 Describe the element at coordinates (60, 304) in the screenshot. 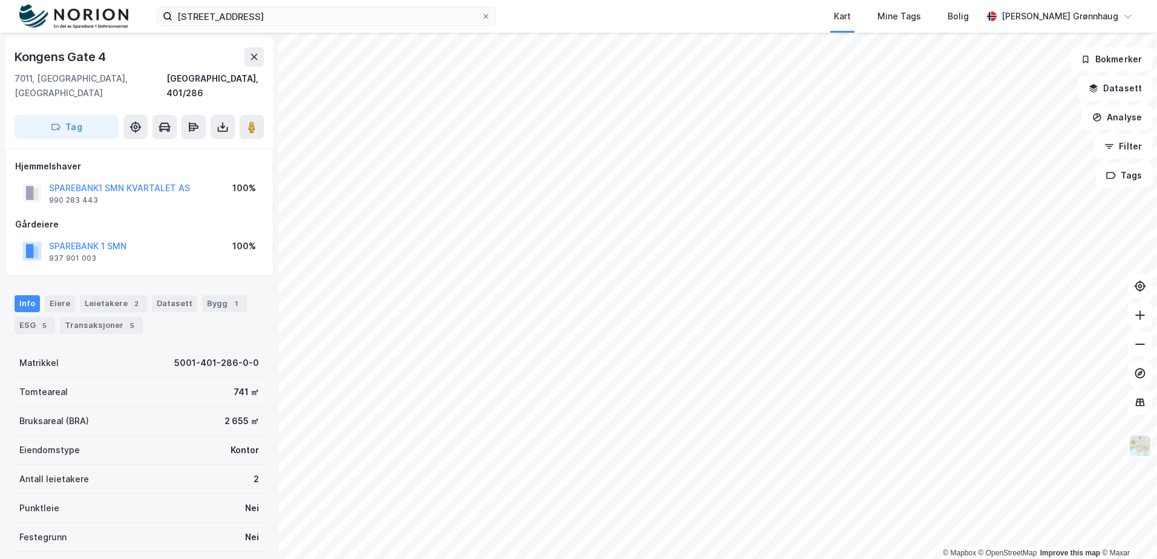

I see `div: Eiere` at that location.